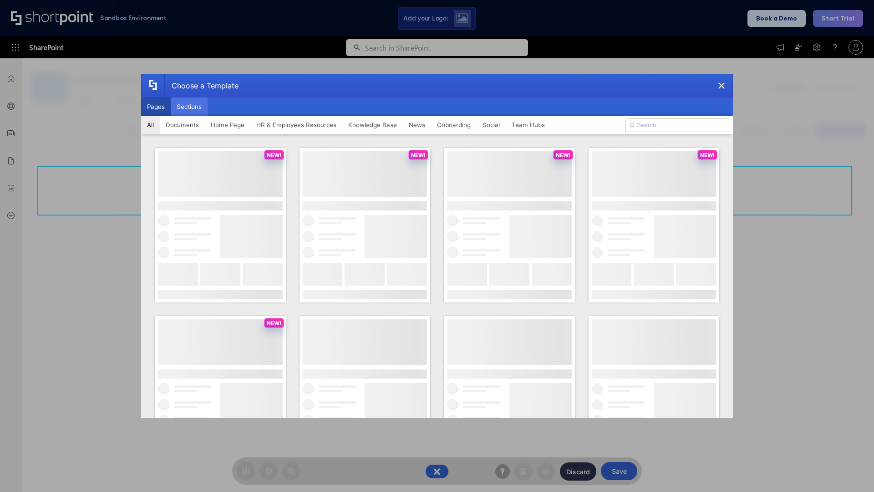 Image resolution: width=874 pixels, height=492 pixels. I want to click on button: Home Page, so click(228, 125).